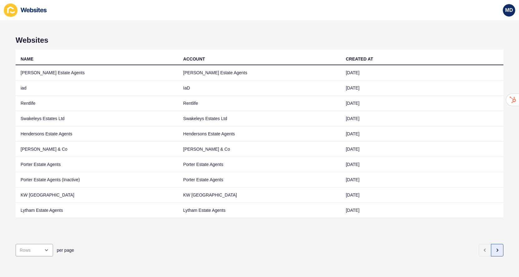  What do you see at coordinates (65, 250) in the screenshot?
I see `span: per page` at bounding box center [65, 250].